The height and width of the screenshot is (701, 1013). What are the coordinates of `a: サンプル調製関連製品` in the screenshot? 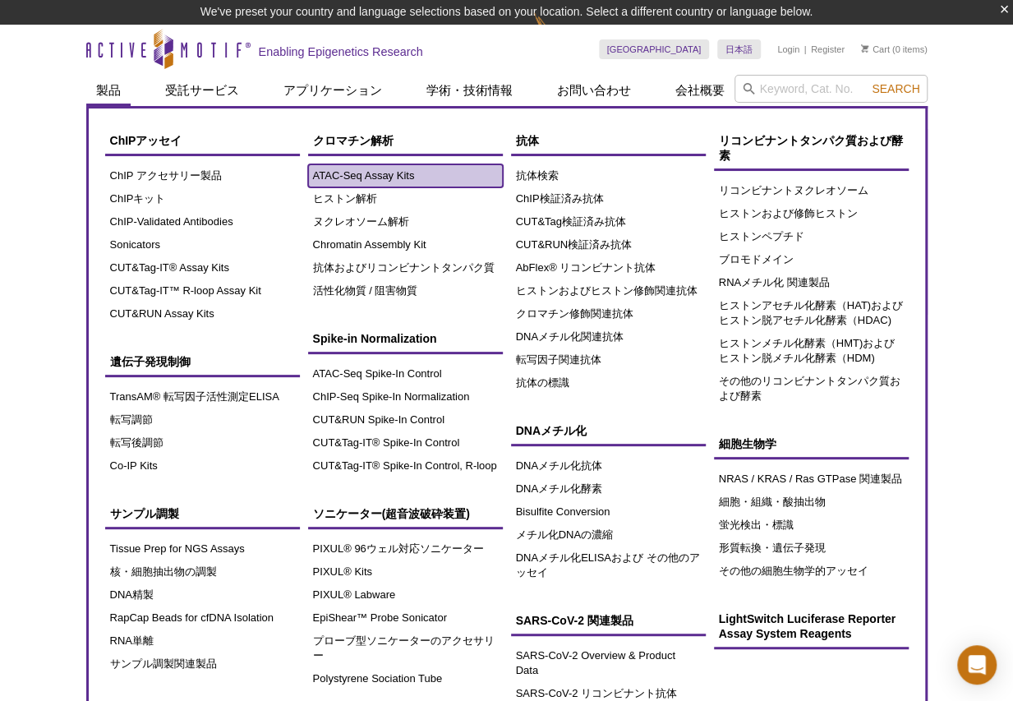 It's located at (202, 664).